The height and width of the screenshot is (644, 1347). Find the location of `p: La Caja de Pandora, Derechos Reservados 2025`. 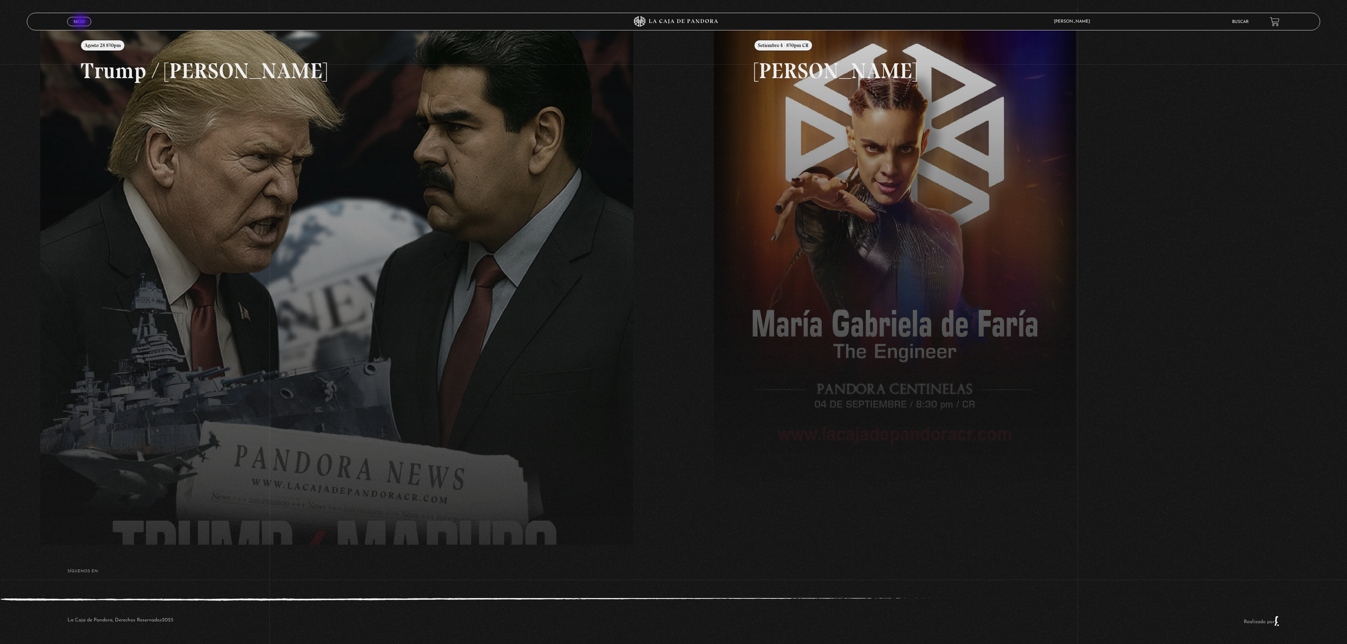

p: La Caja de Pandora, Derechos Reservados 2025 is located at coordinates (120, 621).